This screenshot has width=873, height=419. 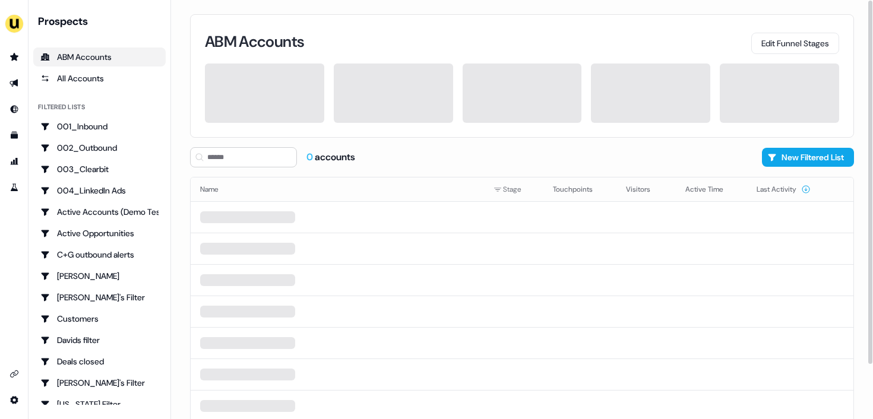 I want to click on a: Go to templates, so click(x=14, y=135).